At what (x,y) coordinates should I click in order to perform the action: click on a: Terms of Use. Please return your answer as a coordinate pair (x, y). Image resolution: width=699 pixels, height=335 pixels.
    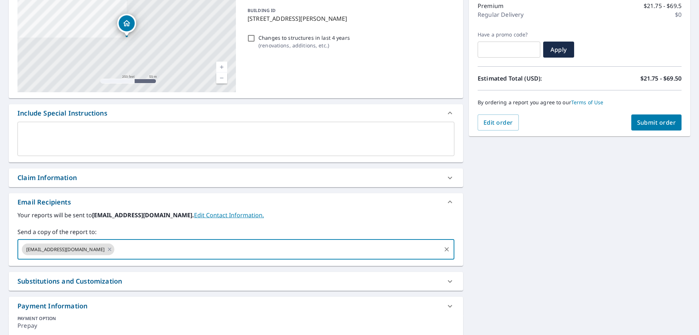
    Looking at the image, I should click on (588, 102).